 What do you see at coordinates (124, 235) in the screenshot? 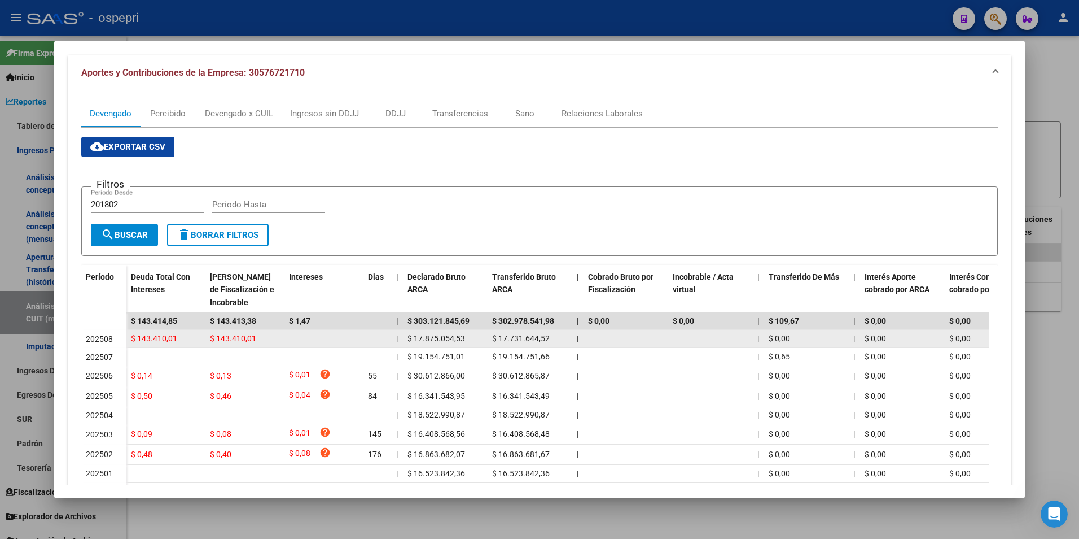
I see `button: Buscar` at bounding box center [124, 235].